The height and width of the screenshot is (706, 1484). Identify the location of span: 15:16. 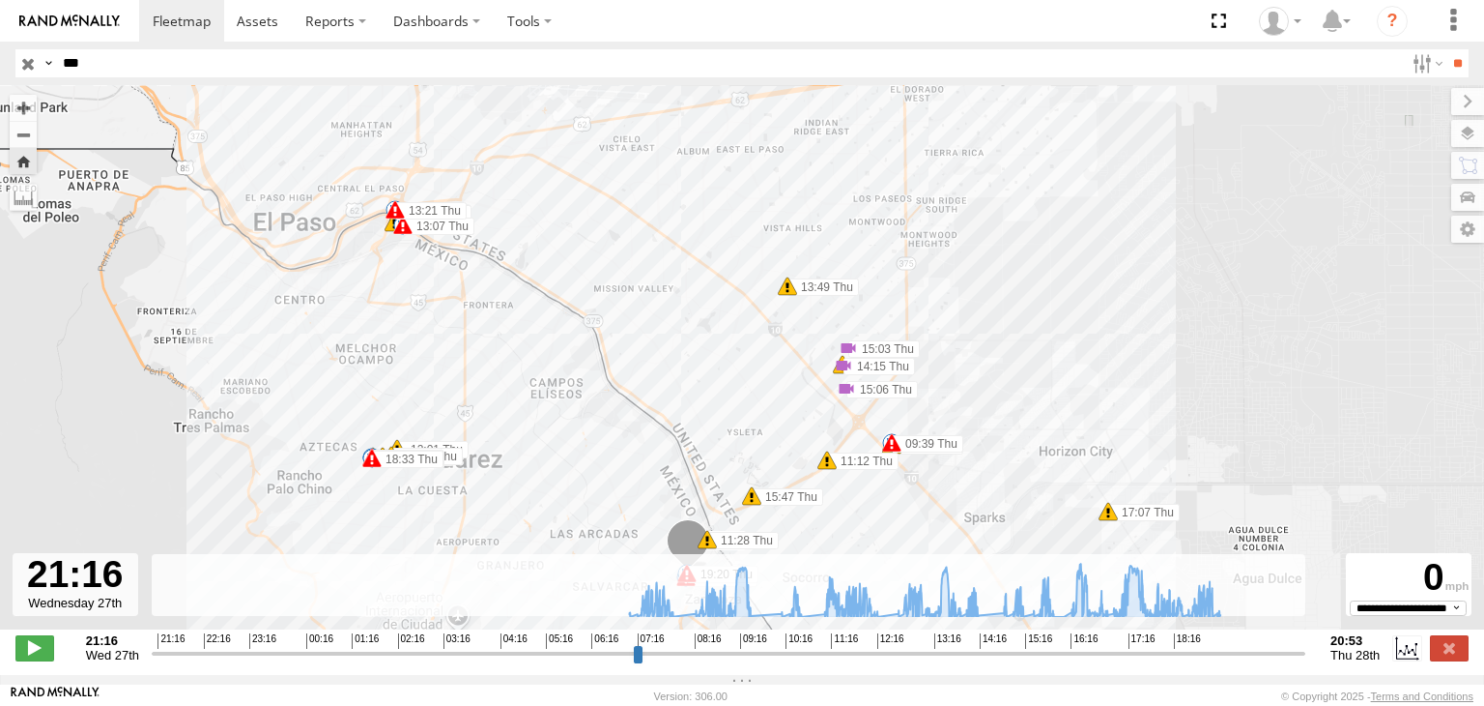
(1039, 641).